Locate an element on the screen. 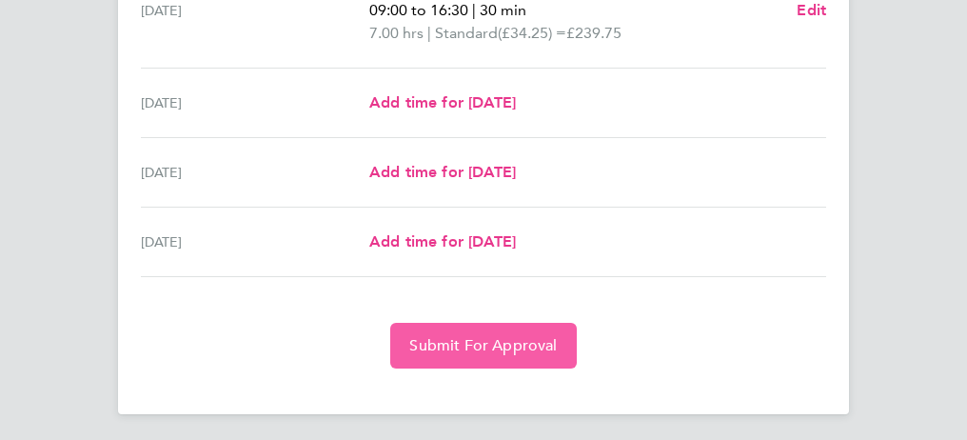 The height and width of the screenshot is (440, 967). span: 30 min is located at coordinates (503, 10).